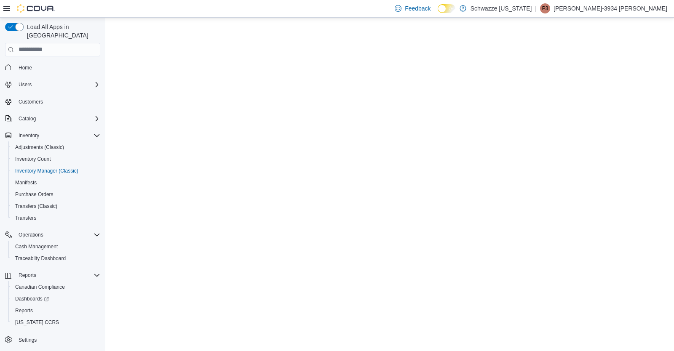 The height and width of the screenshot is (351, 674). What do you see at coordinates (47, 171) in the screenshot?
I see `a: Inventory Manager (Classic)` at bounding box center [47, 171].